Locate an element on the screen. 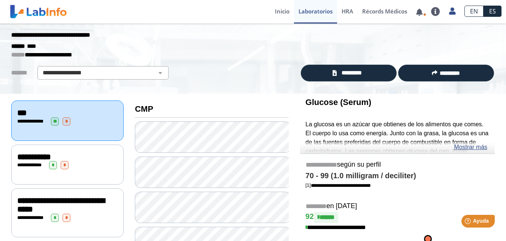 This screenshot has width=506, height=241. a: Mostrar más is located at coordinates (470, 147).